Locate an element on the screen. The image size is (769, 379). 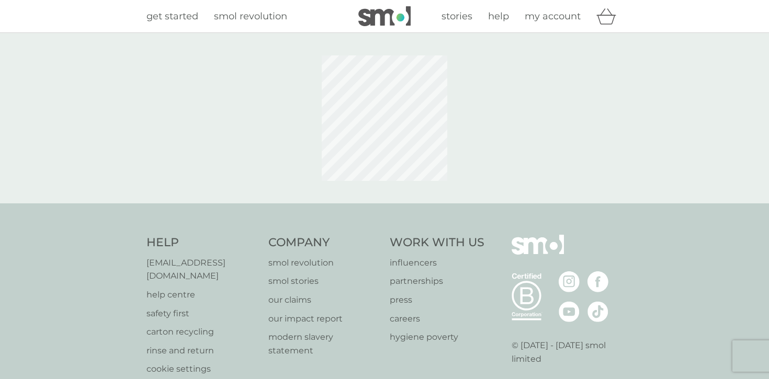
h4: Work With Us is located at coordinates (437, 243).